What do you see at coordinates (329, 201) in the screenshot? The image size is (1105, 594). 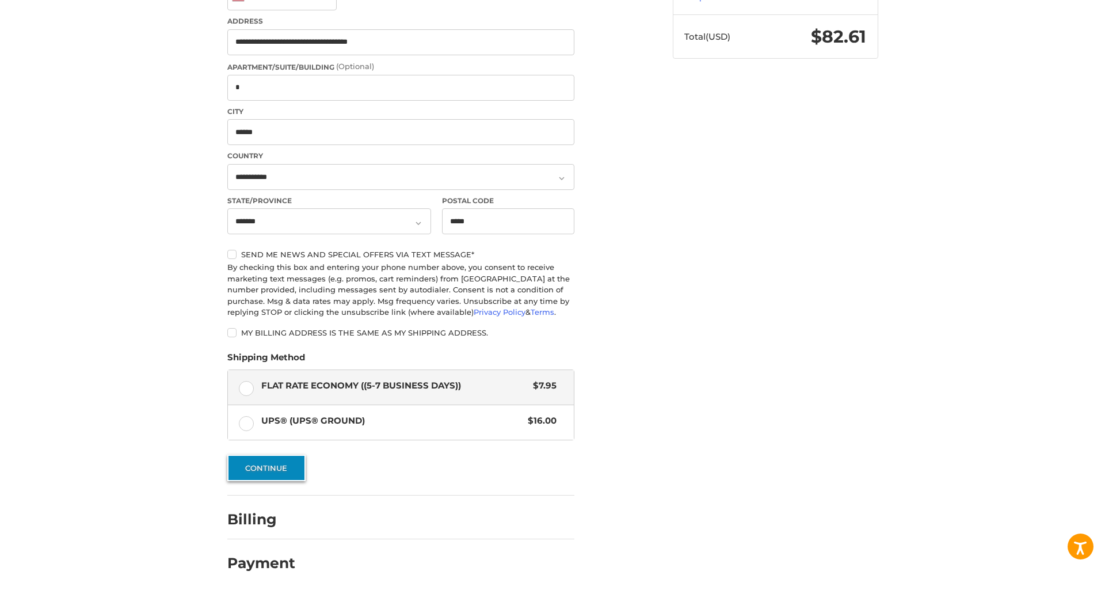 I see `label: State/Province` at bounding box center [329, 201].